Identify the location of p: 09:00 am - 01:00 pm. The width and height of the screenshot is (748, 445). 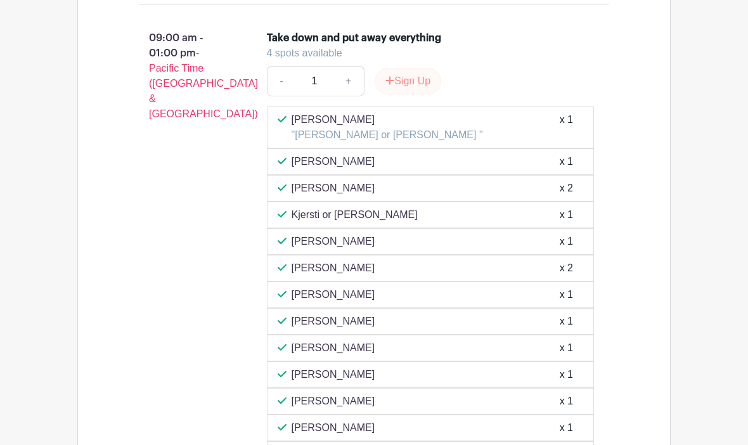
(183, 77).